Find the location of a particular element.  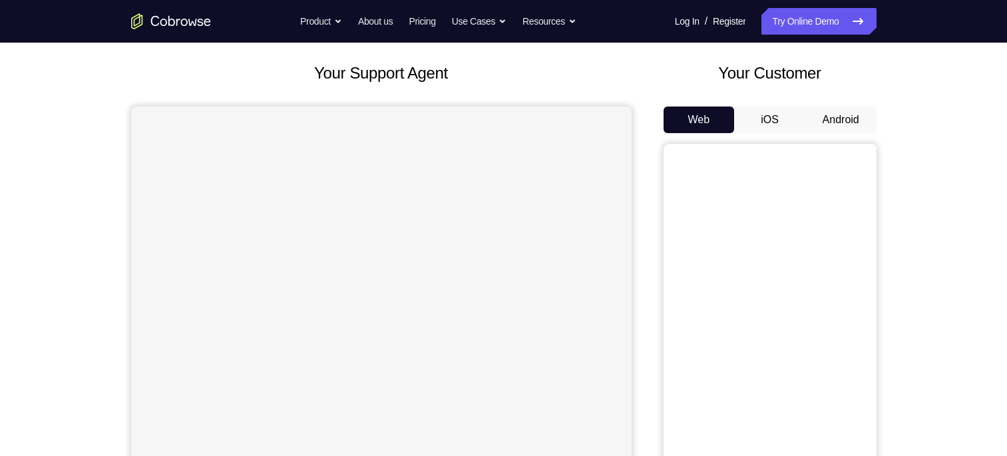

a: Go to the home page is located at coordinates (171, 21).